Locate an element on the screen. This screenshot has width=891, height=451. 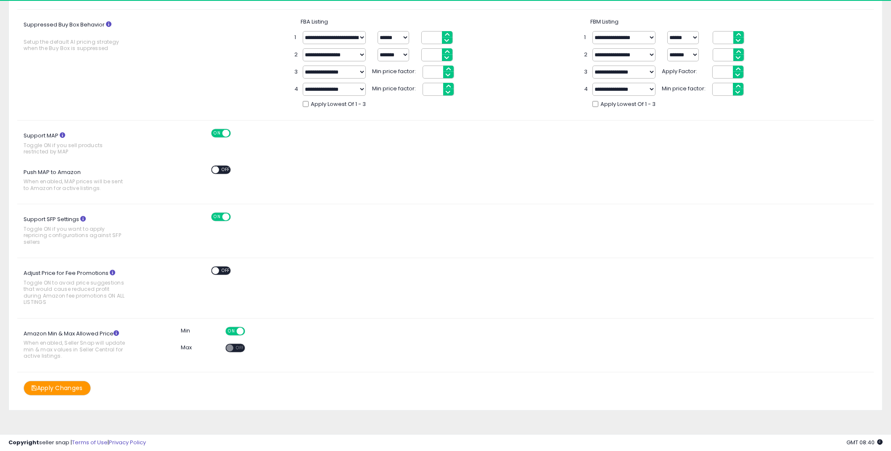
label: Amazon Min & Max Allowed Price is located at coordinates (83, 345).